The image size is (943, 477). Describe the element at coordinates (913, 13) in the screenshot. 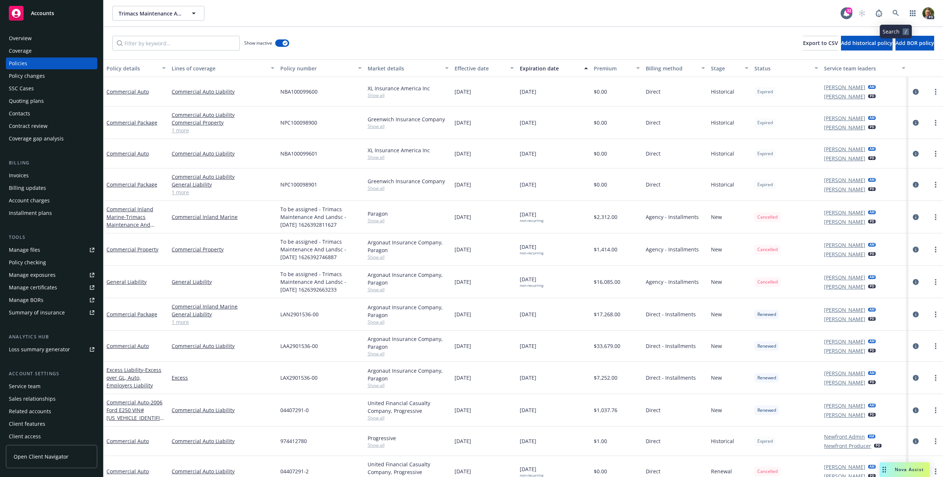

I see `a: Switch app` at that location.